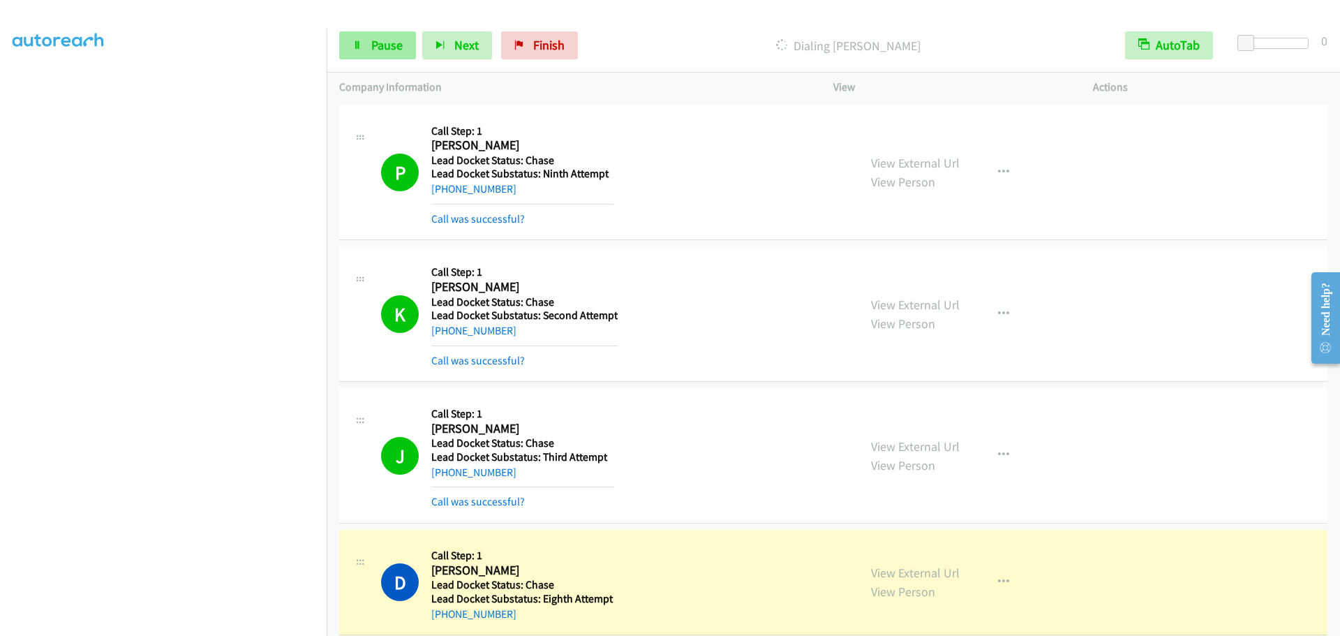 The height and width of the screenshot is (636, 1340). What do you see at coordinates (1169, 45) in the screenshot?
I see `button: AutoTab` at bounding box center [1169, 45].